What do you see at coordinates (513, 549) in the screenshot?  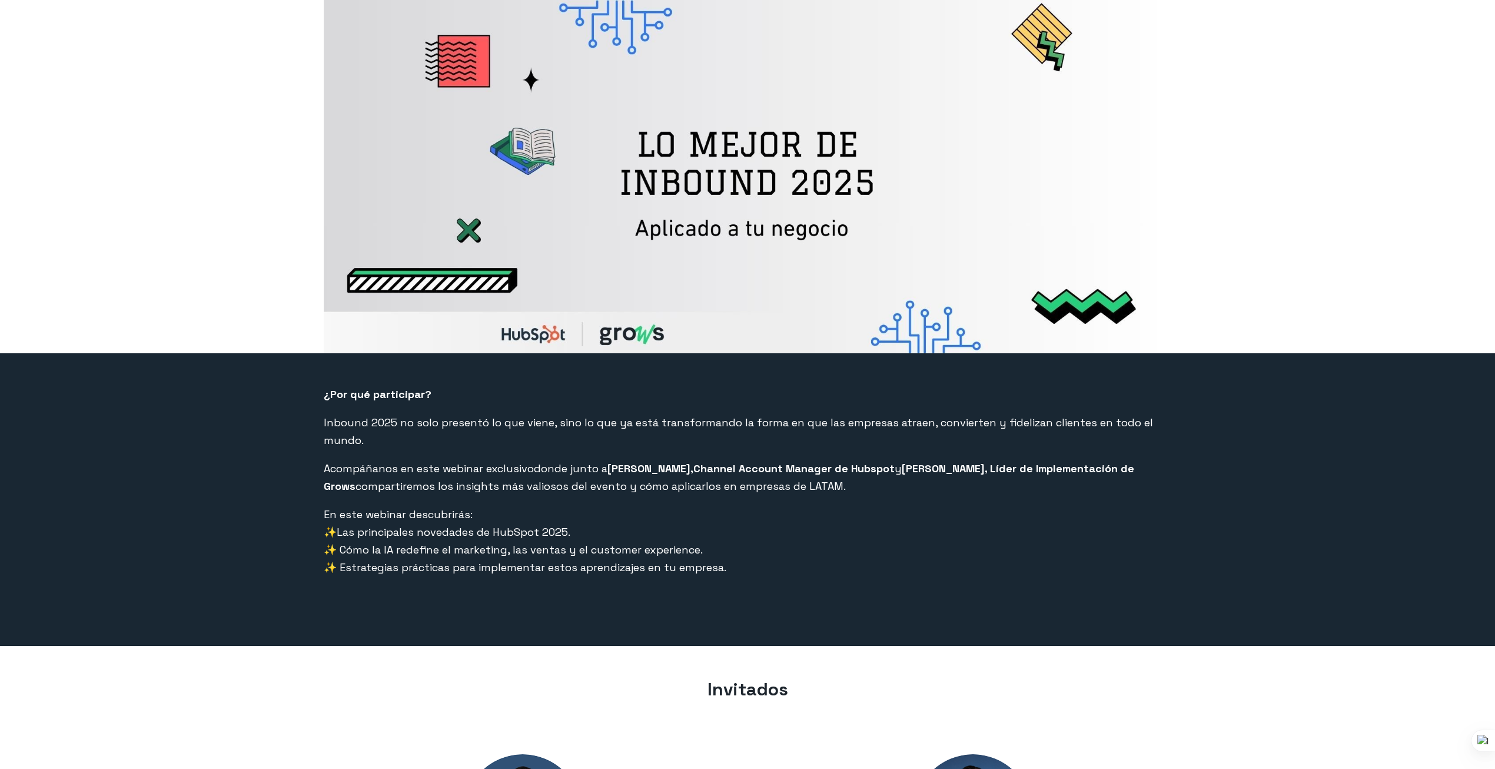 I see `span: ✨ Cómo la IA redefine el marketing, las ventas y el customer experience.` at bounding box center [513, 549].